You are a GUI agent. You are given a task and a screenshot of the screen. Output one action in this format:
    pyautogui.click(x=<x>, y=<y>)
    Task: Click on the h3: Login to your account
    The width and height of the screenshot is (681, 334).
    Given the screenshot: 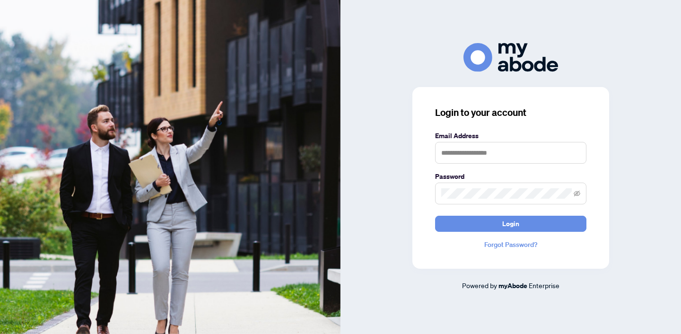 What is the action you would take?
    pyautogui.click(x=511, y=113)
    